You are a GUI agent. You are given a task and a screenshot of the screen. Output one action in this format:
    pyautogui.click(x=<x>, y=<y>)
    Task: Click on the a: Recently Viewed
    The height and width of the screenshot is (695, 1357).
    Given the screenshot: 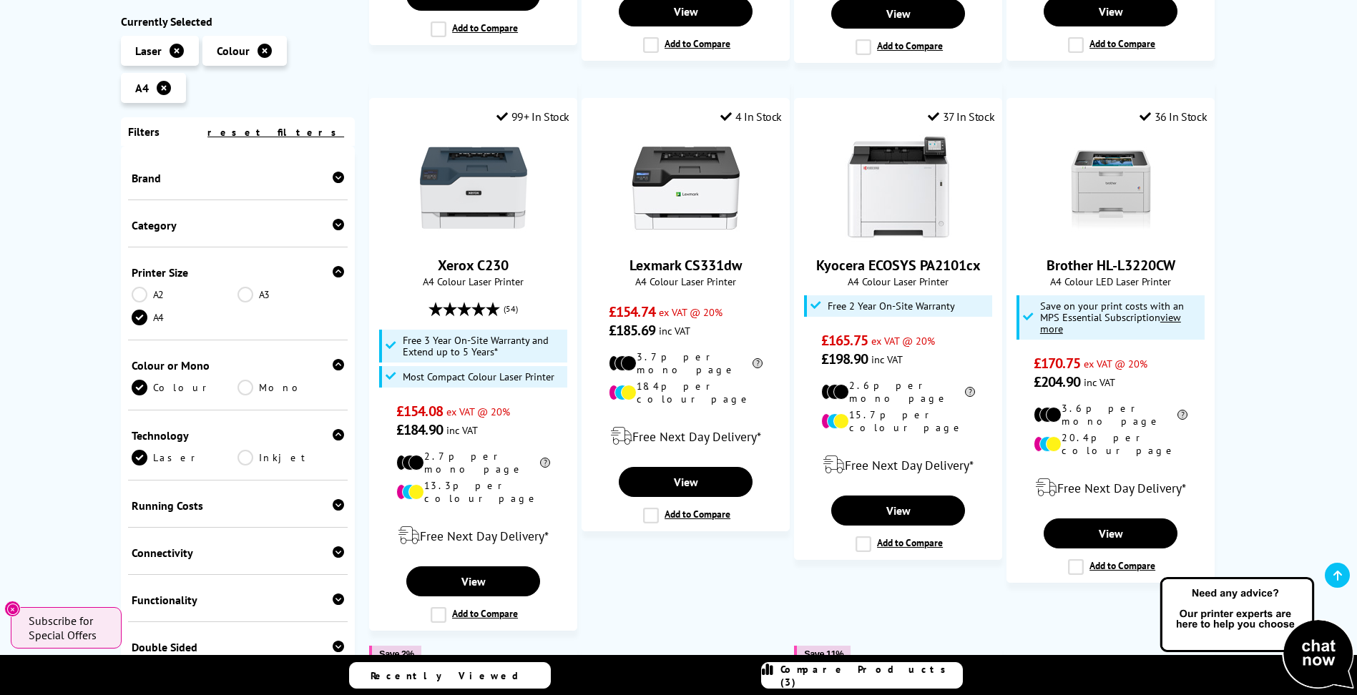 What is the action you would take?
    pyautogui.click(x=450, y=675)
    